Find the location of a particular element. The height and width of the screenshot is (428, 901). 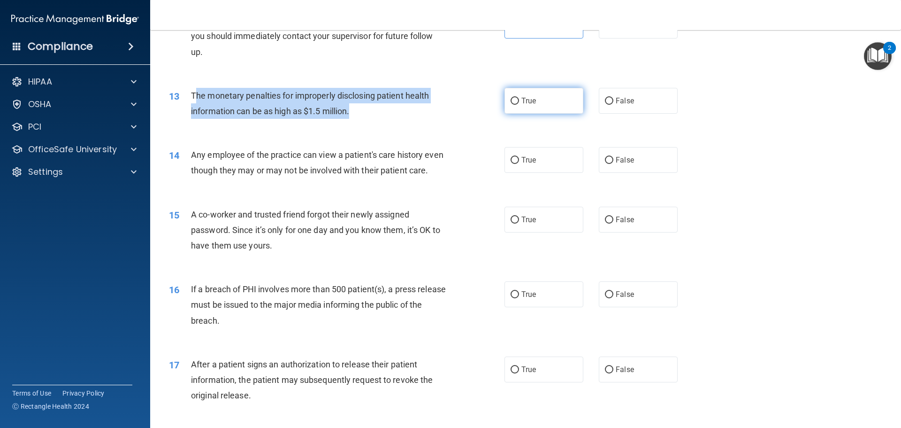

div: 2 is located at coordinates (889, 54).